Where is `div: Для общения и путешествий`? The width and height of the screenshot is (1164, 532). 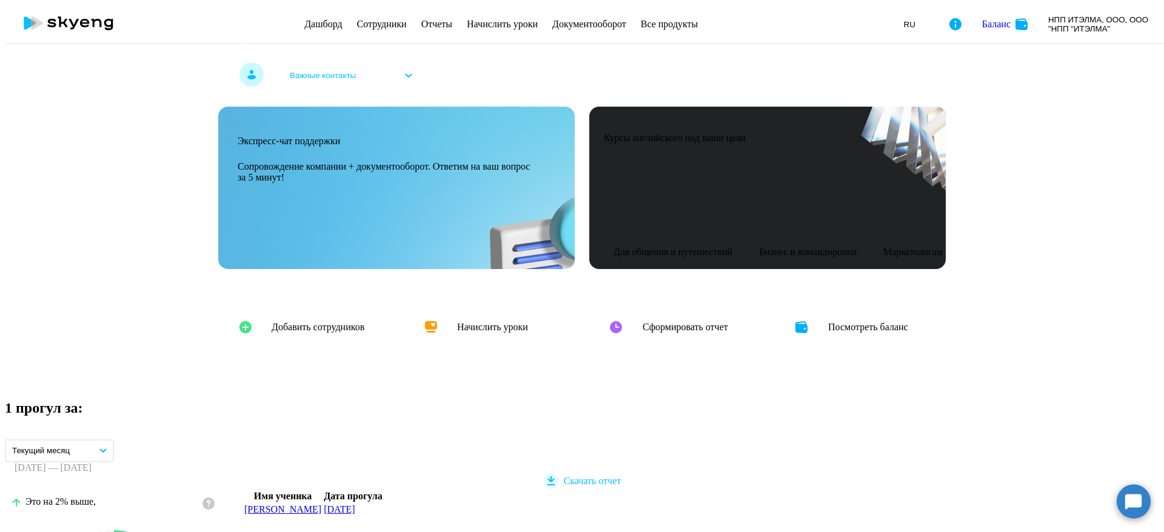
div: Для общения и путешествий is located at coordinates (673, 252).